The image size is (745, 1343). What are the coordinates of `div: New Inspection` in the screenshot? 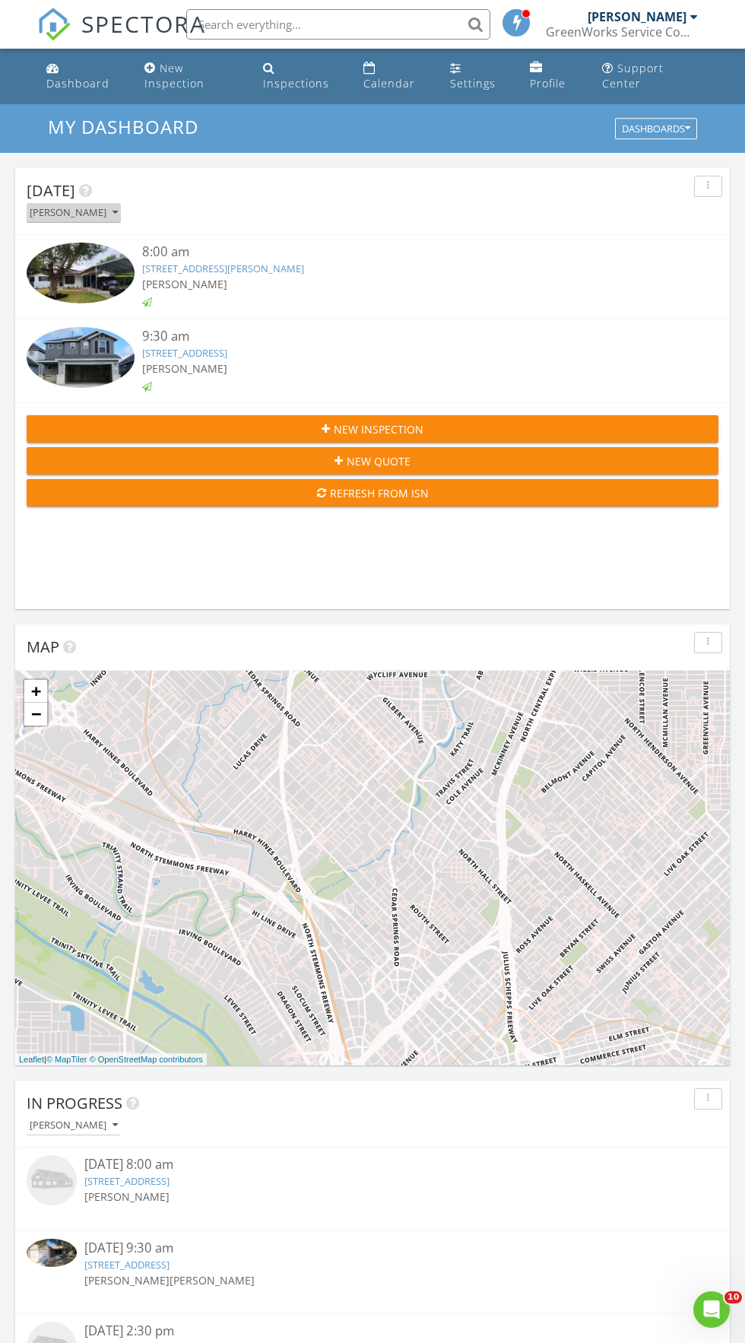 It's located at (174, 75).